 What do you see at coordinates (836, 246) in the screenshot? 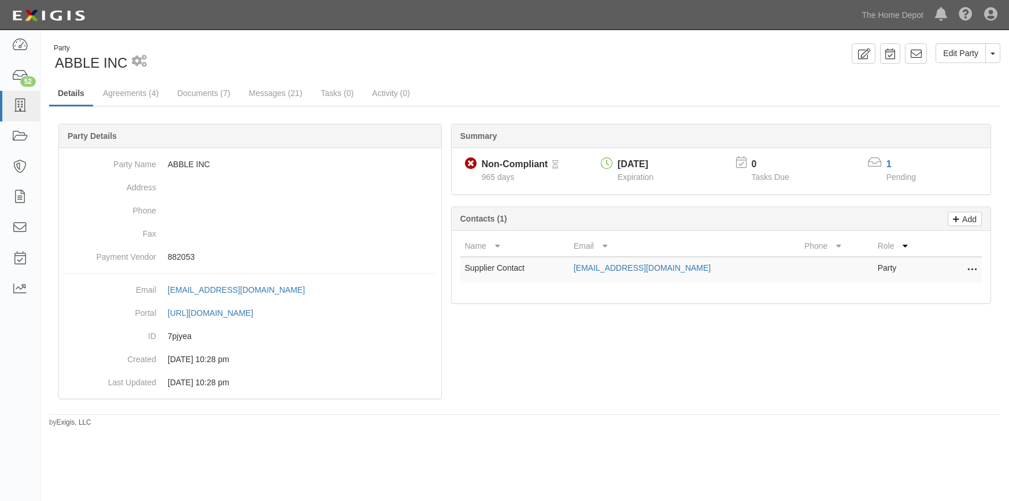
I see `th: Phone` at bounding box center [836, 246].